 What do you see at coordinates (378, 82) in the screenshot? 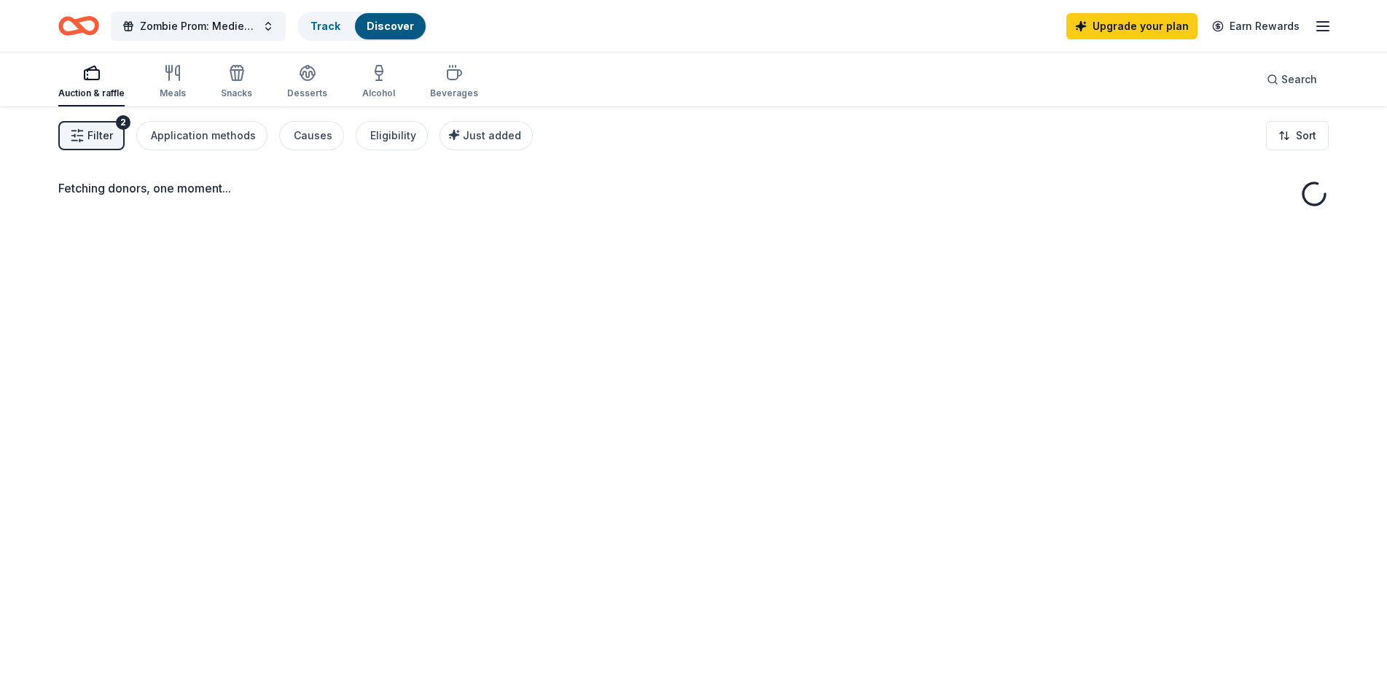
I see `button: Alcohol` at bounding box center [378, 82].